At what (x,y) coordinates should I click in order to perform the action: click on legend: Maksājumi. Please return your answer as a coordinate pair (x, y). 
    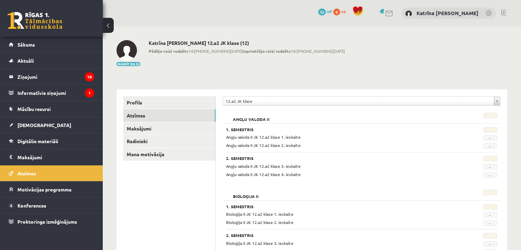
    Looking at the image, I should click on (56, 157).